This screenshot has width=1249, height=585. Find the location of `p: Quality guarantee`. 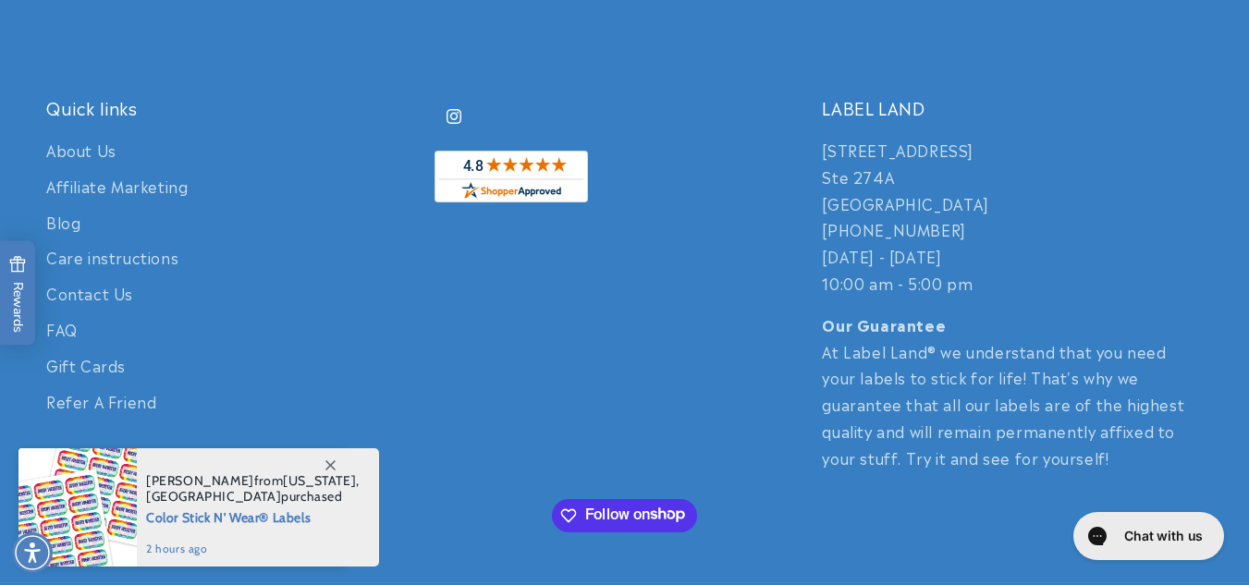

p: Quality guarantee is located at coordinates (770, 31).